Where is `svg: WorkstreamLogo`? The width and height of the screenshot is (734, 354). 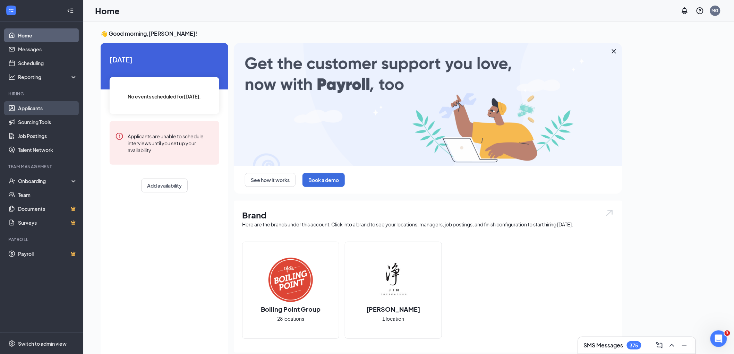 svg: WorkstreamLogo is located at coordinates (11, 10).